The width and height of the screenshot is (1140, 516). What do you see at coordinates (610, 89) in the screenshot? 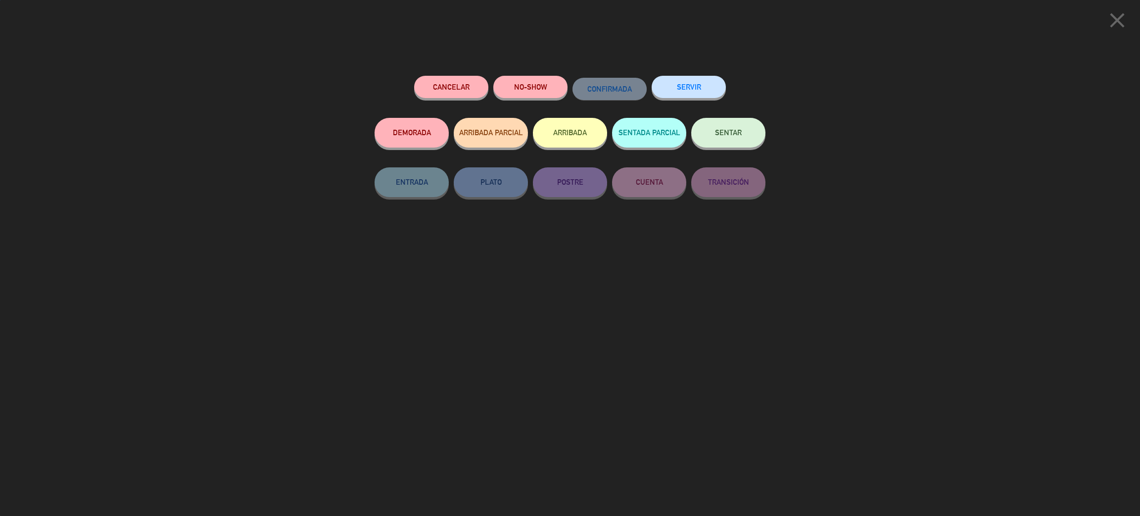
I see `button: CONFIRMADA` at bounding box center [610, 89].